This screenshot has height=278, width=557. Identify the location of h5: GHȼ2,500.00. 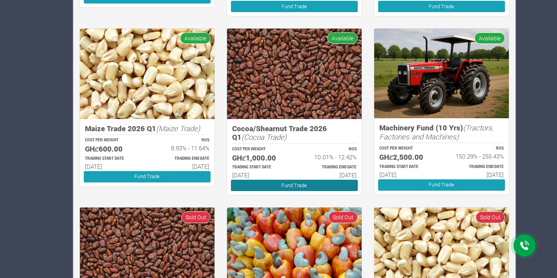
(406, 157).